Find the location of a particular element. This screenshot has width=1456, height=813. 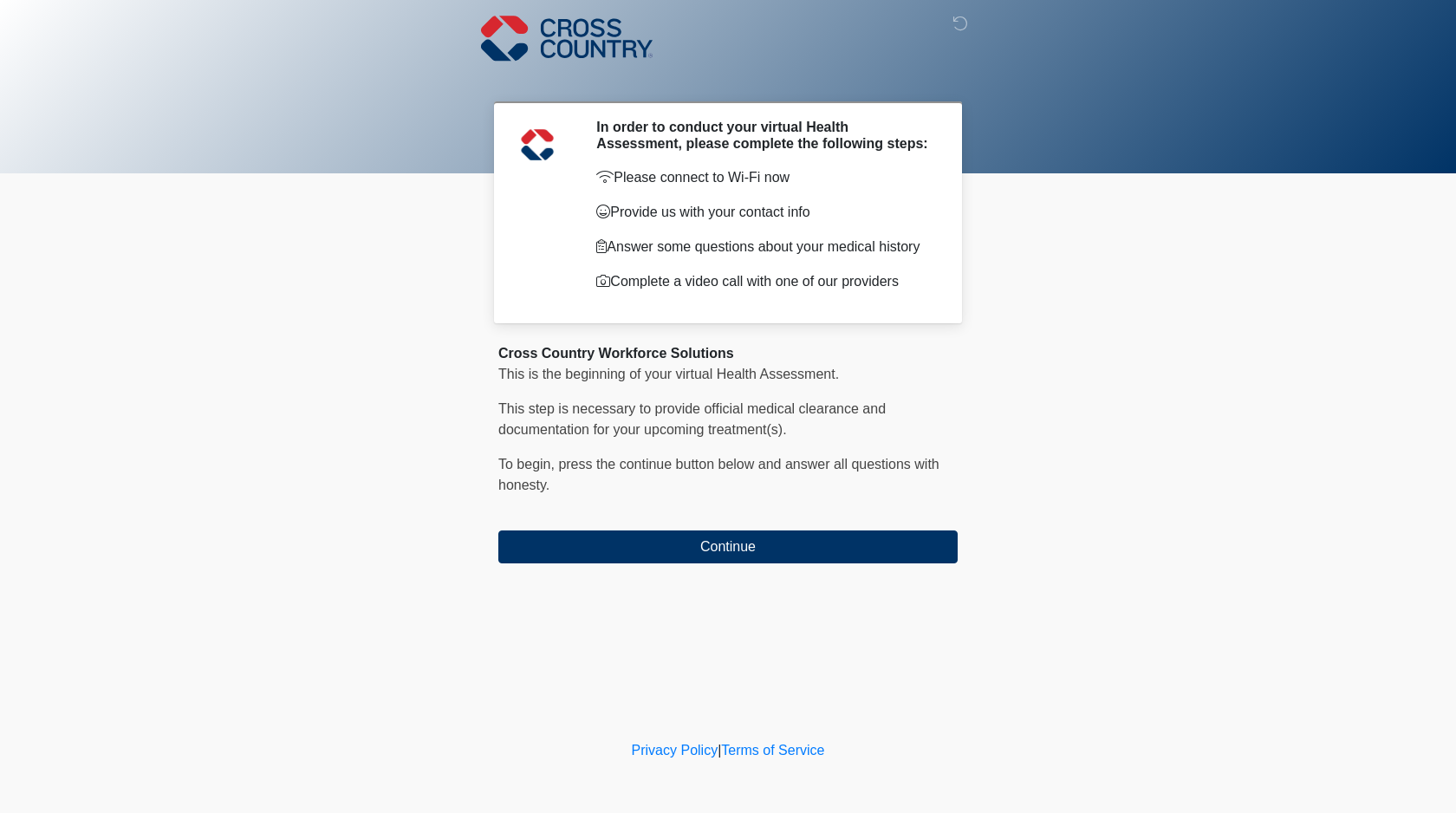

span: This step is necessary to provide official medical clearance and documentation for your upcoming ... is located at coordinates (692, 418).